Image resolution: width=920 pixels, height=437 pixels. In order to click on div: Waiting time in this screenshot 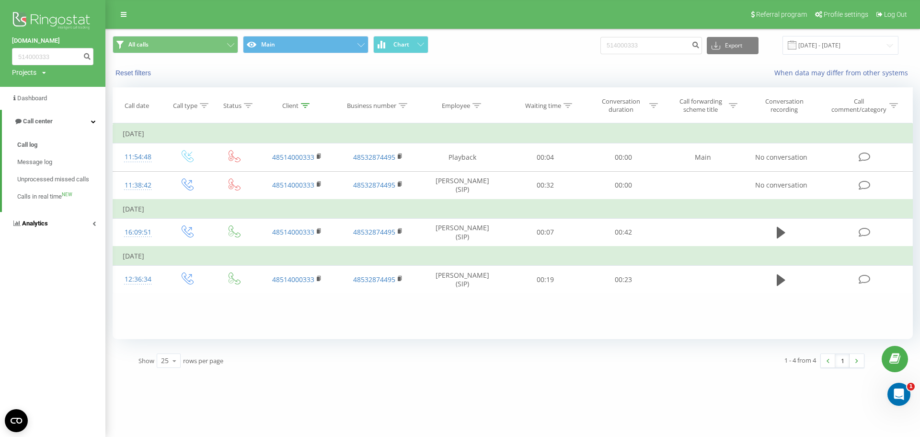, I will do `click(543, 105)`.